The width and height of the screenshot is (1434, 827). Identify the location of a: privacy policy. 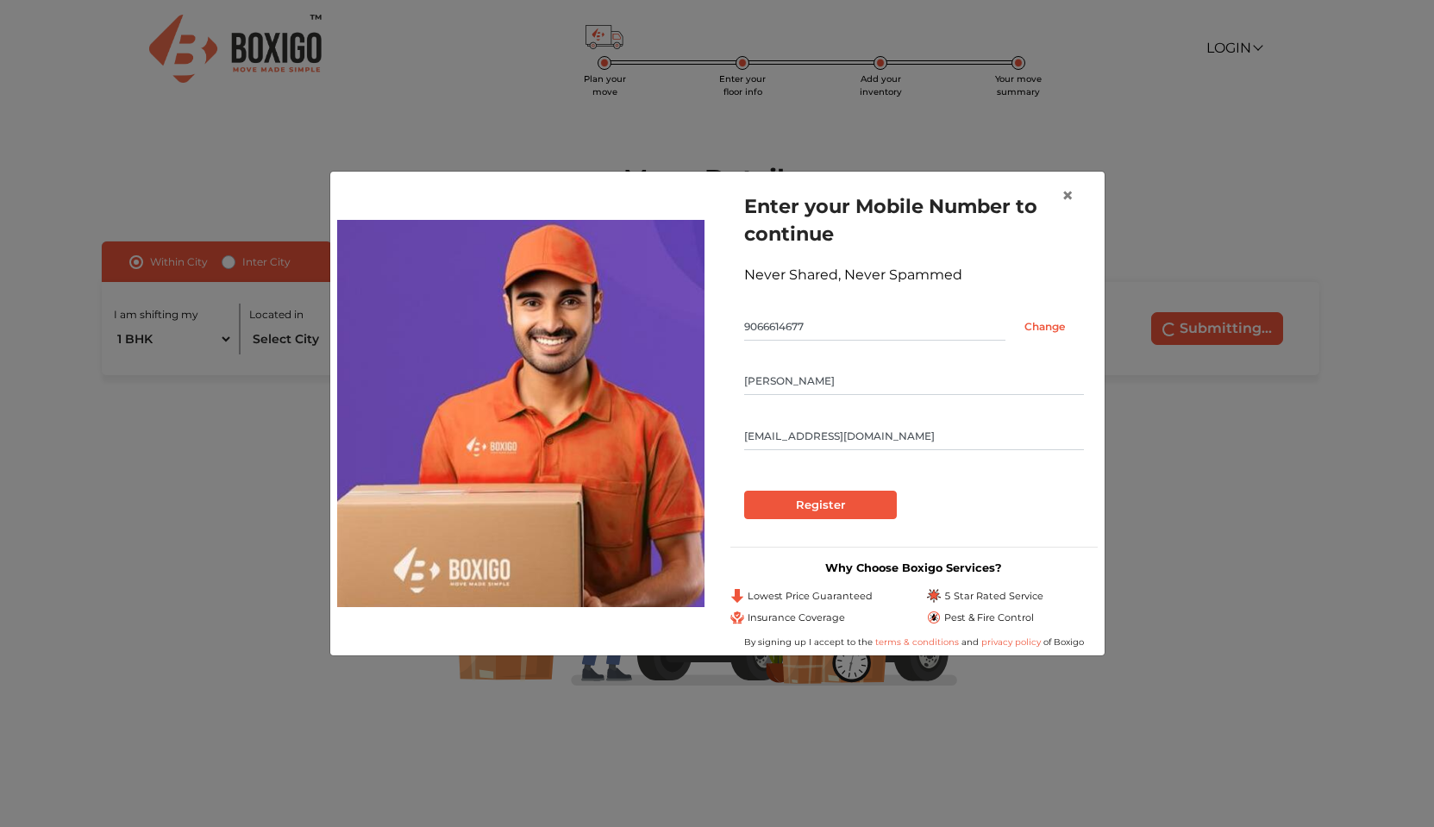
(1010, 641).